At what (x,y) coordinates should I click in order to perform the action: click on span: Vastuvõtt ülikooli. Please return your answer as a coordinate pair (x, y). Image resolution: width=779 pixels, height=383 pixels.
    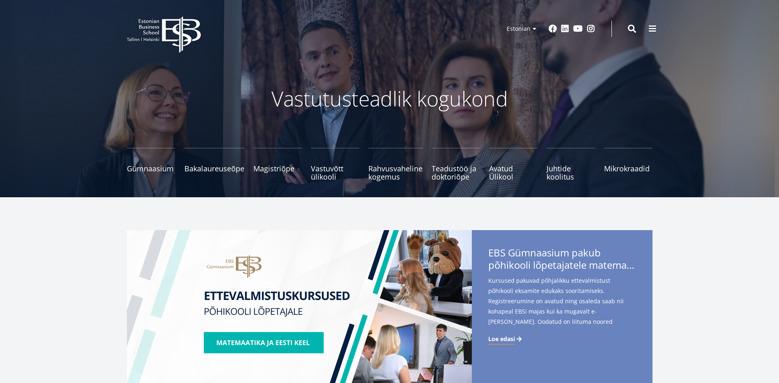
    Looking at the image, I should click on (335, 173).